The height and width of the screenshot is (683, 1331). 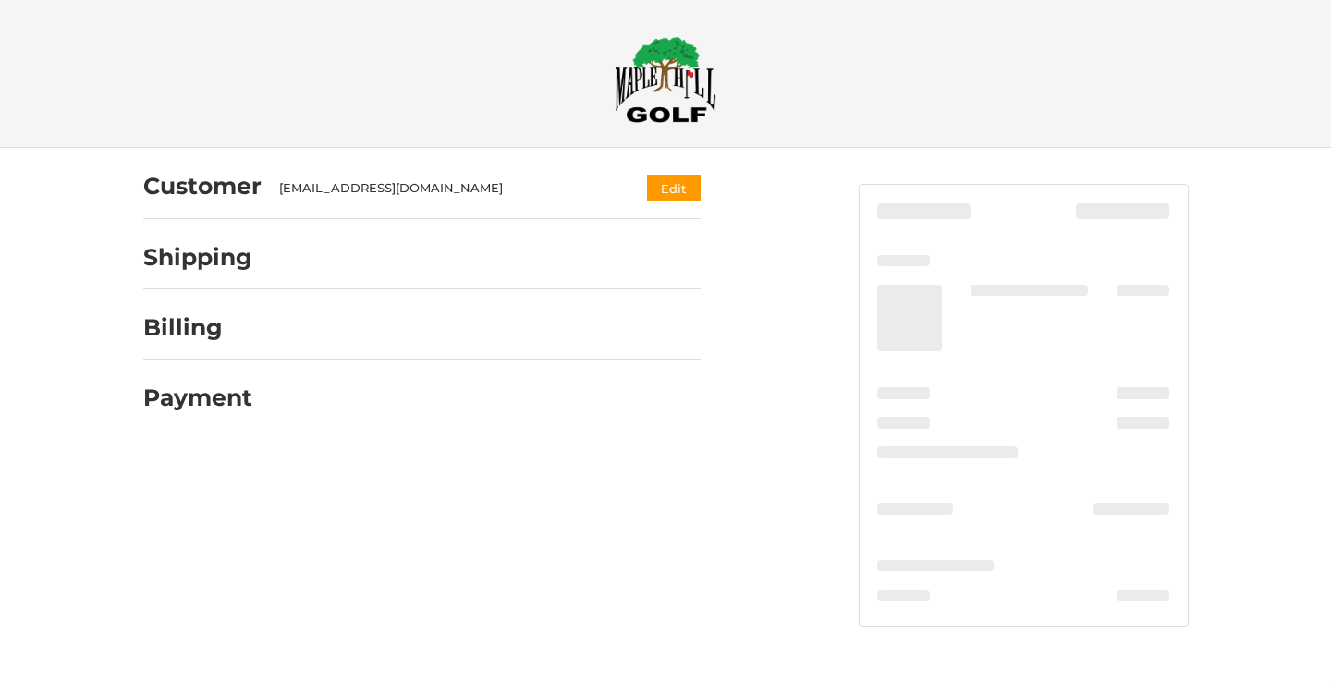 What do you see at coordinates (197, 327) in the screenshot?
I see `h2: Billing` at bounding box center [197, 327].